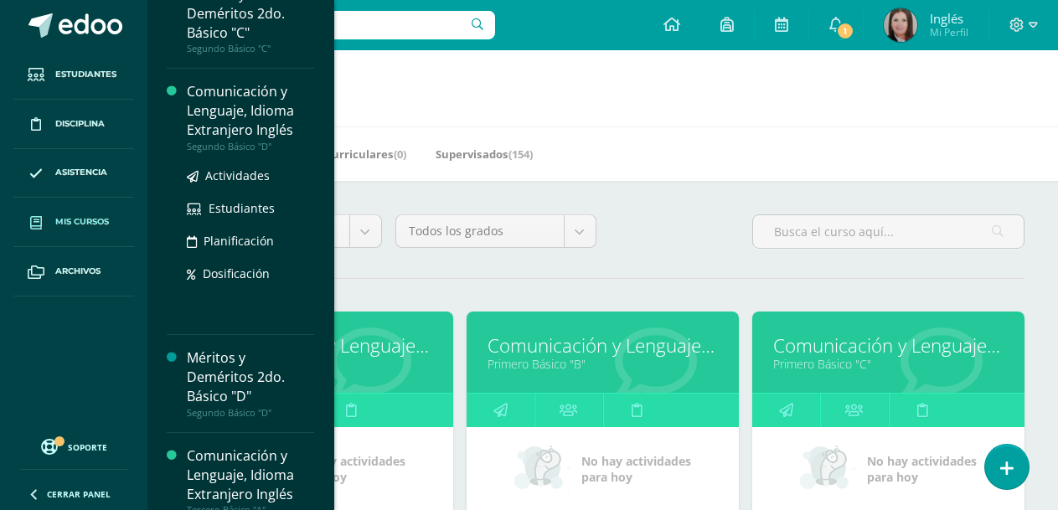 Image resolution: width=1058 pixels, height=510 pixels. What do you see at coordinates (250, 49) in the screenshot?
I see `div: Segundo Básico "C"` at bounding box center [250, 49].